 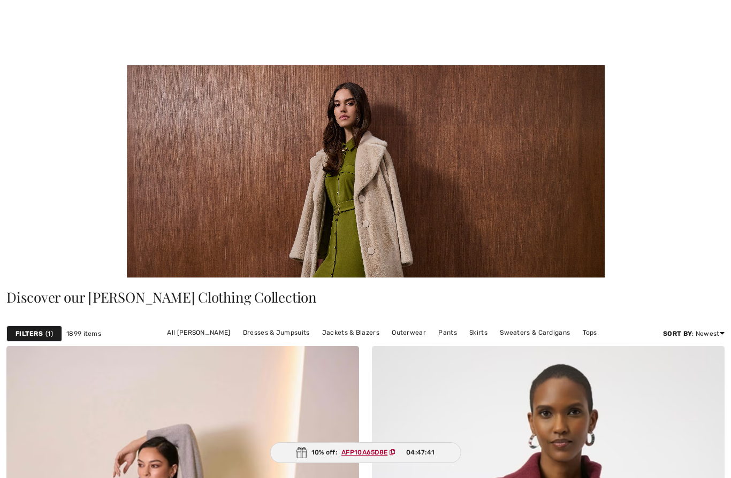 What do you see at coordinates (693, 334) in the screenshot?
I see `div: : Newest` at bounding box center [693, 334].